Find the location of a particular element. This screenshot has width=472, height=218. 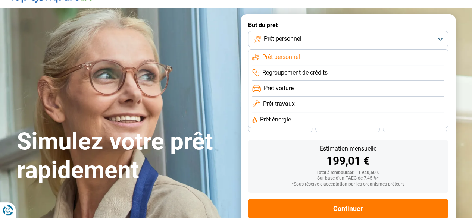

span: 24 mois is located at coordinates (415, 127).